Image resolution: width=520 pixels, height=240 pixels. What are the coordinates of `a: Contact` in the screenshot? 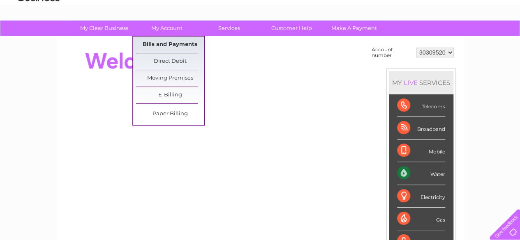 It's located at (475, 38).